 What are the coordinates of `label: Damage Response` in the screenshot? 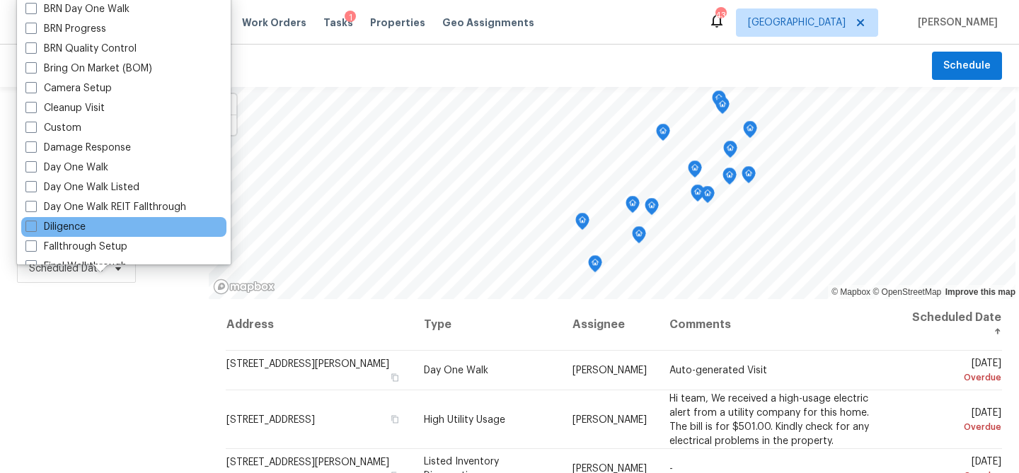 It's located at (78, 148).